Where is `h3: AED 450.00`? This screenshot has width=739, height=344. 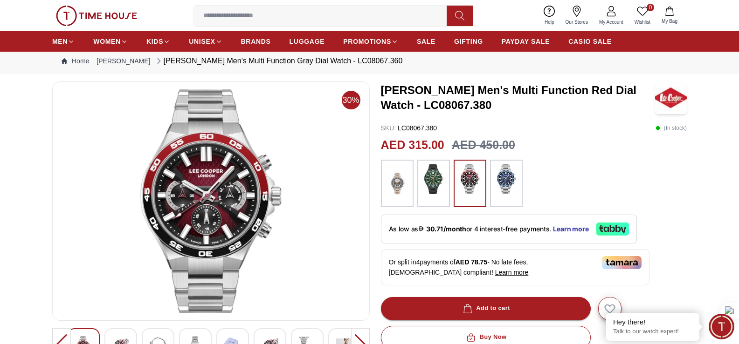 h3: AED 450.00 is located at coordinates (483, 145).